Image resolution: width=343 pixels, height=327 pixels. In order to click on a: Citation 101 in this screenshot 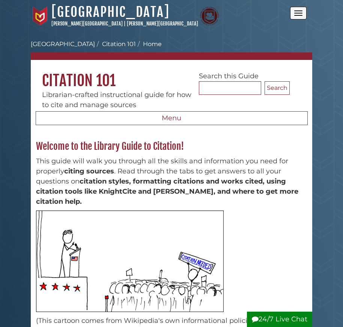, I will do `click(119, 44)`.